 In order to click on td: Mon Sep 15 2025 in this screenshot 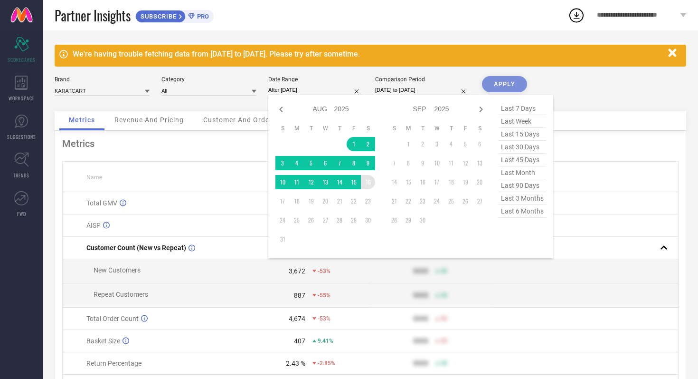, I will do `click(408, 182)`.